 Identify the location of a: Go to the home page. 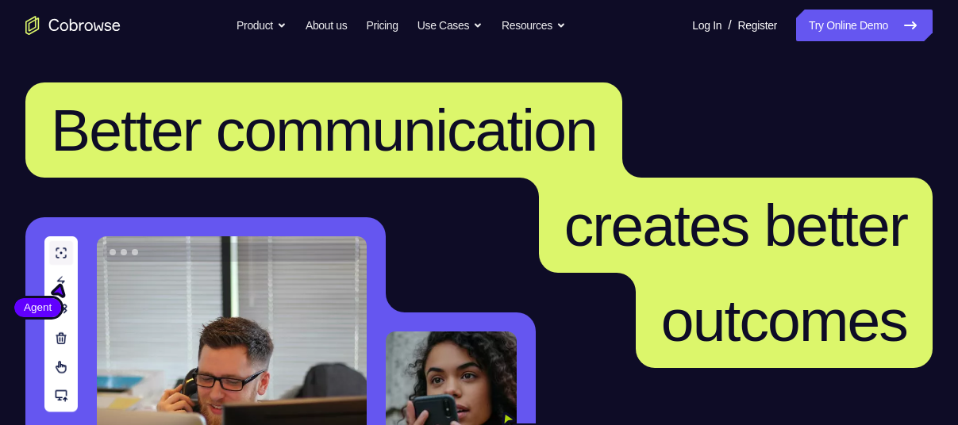
(73, 25).